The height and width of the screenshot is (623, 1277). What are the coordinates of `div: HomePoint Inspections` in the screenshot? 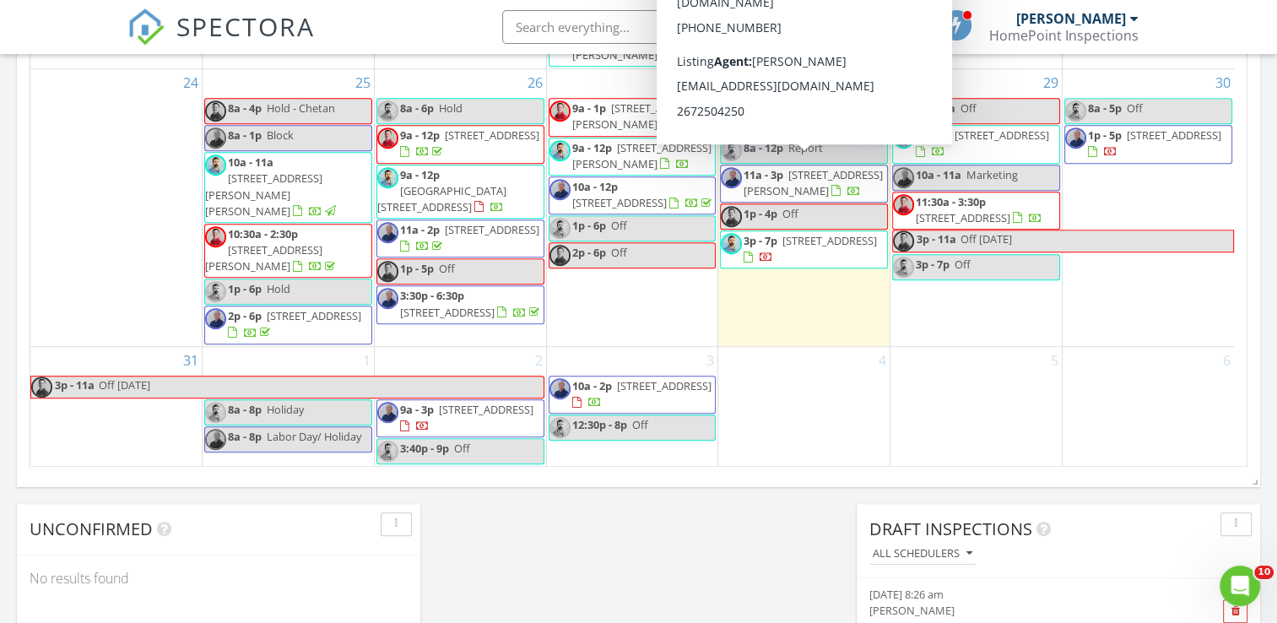 It's located at (1063, 35).